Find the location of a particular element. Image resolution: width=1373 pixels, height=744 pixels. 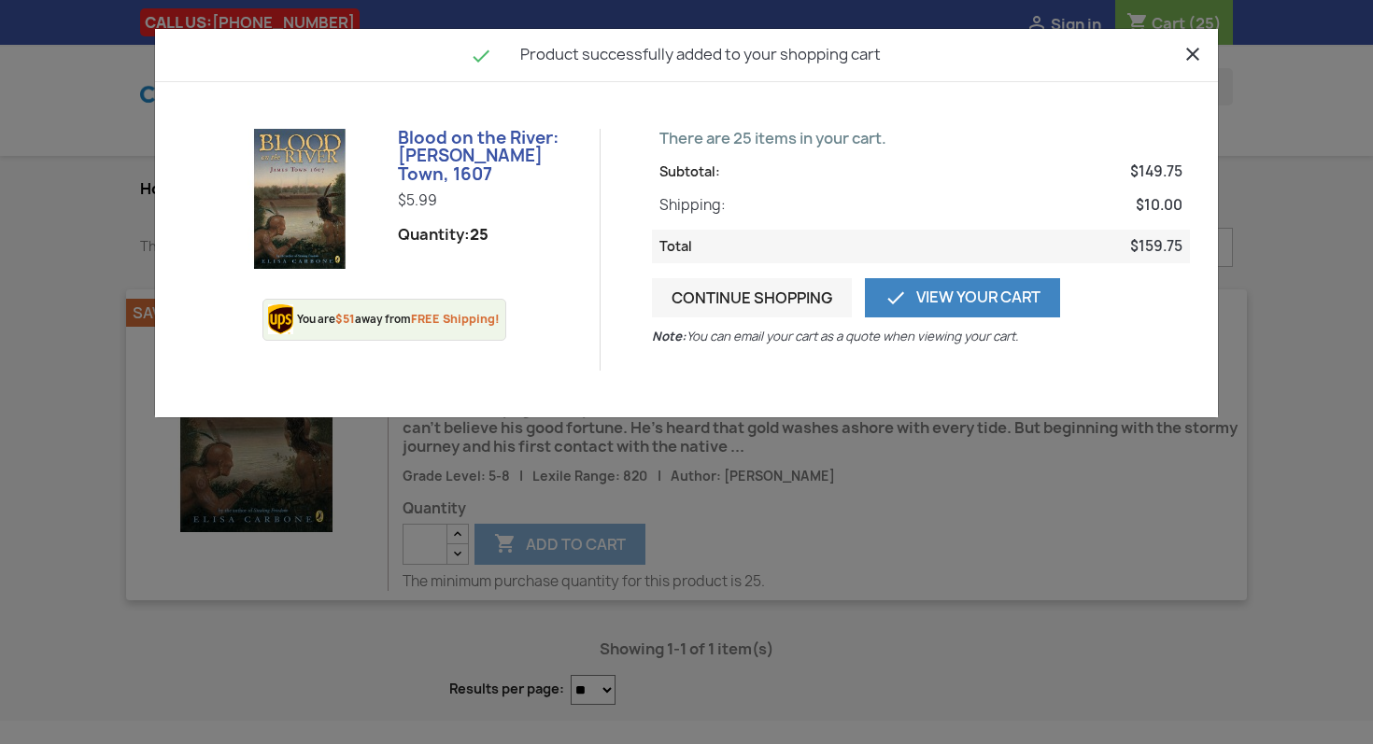

h4: Product successfully added to your shopping cart is located at coordinates (686, 55).